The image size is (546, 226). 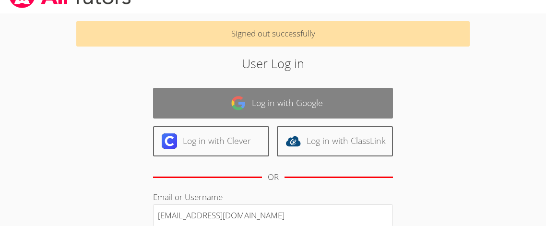 What do you see at coordinates (293, 141) in the screenshot?
I see `img: classlink-logo-d6bb404cc1216ec64c9a2012d9dc4662098be43eaf13dc465df04b49fa7ab582.svg` at bounding box center [293, 141].